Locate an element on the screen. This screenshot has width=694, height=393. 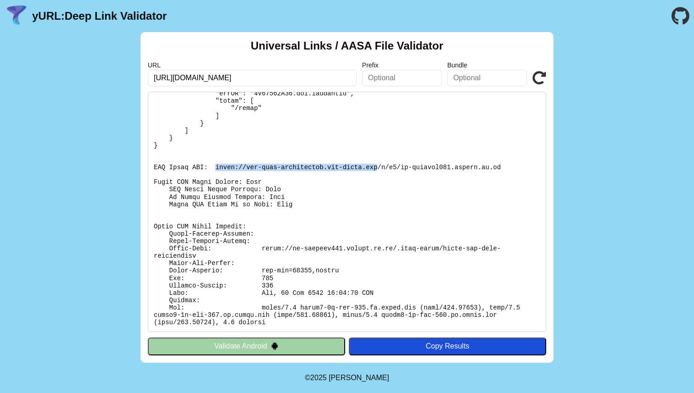
input: Required is located at coordinates (252, 78).